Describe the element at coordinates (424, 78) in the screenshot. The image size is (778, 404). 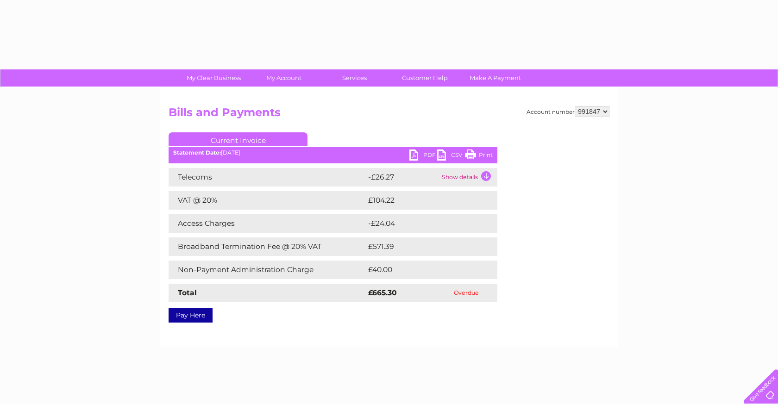
I see `a: Customer Help` at that location.